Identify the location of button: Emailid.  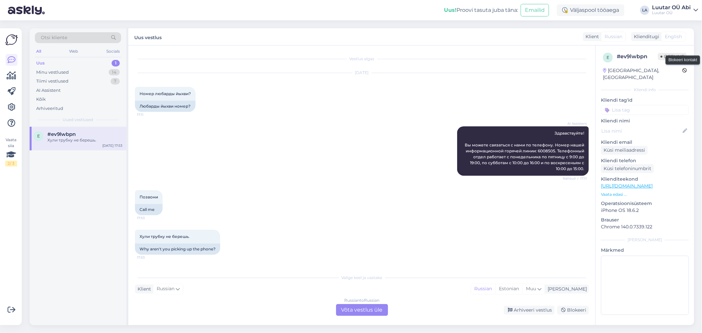
(535, 10).